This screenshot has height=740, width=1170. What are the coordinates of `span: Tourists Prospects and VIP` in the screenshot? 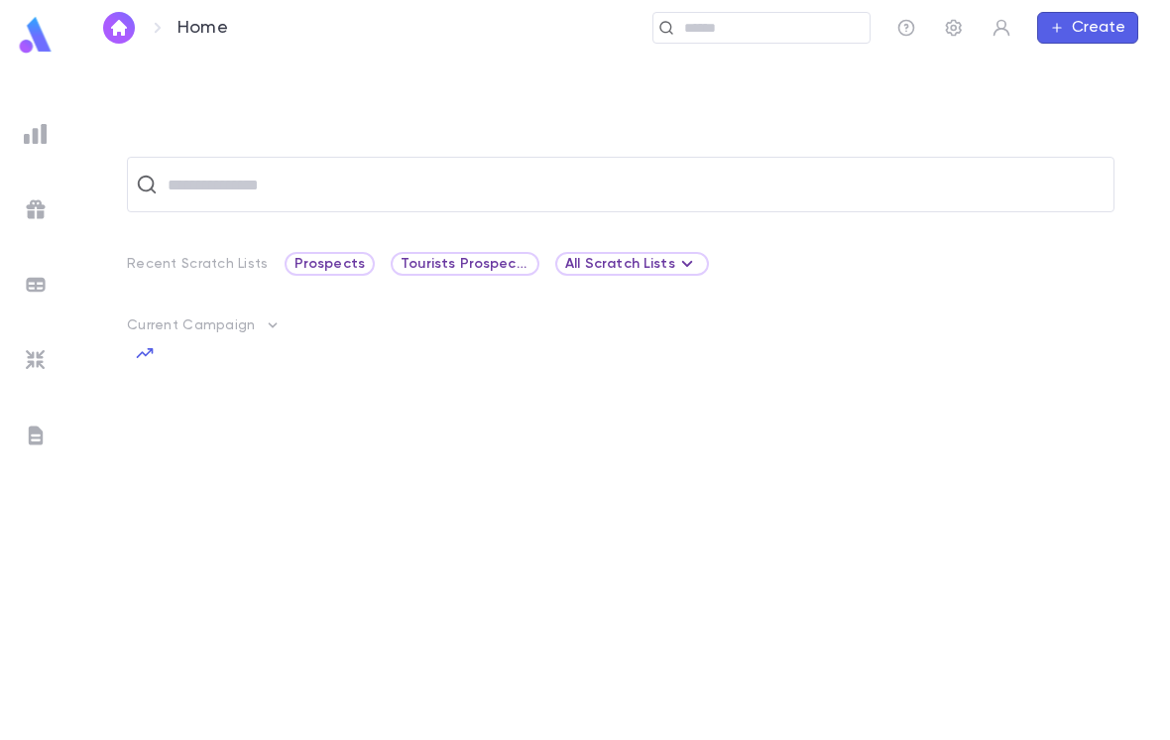 It's located at (465, 264).